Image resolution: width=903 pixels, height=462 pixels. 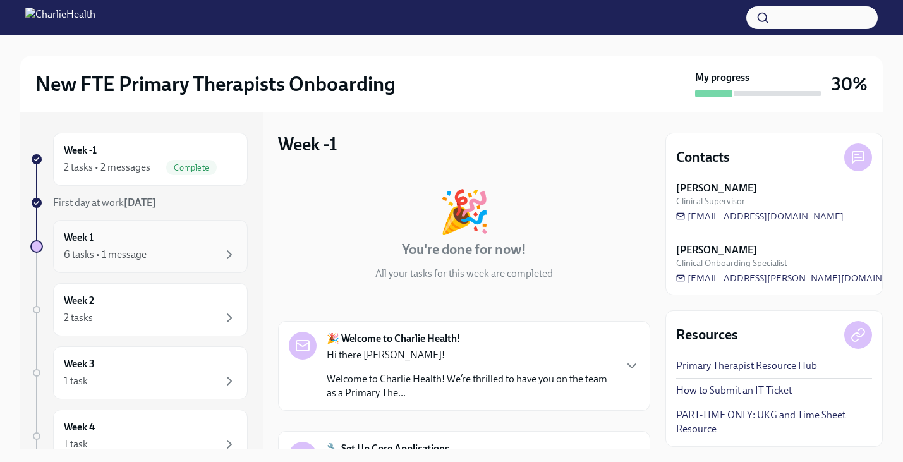 What do you see at coordinates (774, 422) in the screenshot?
I see `a: PART-TIME ONLY: UKG and Time Sheet Resource` at bounding box center [774, 422].